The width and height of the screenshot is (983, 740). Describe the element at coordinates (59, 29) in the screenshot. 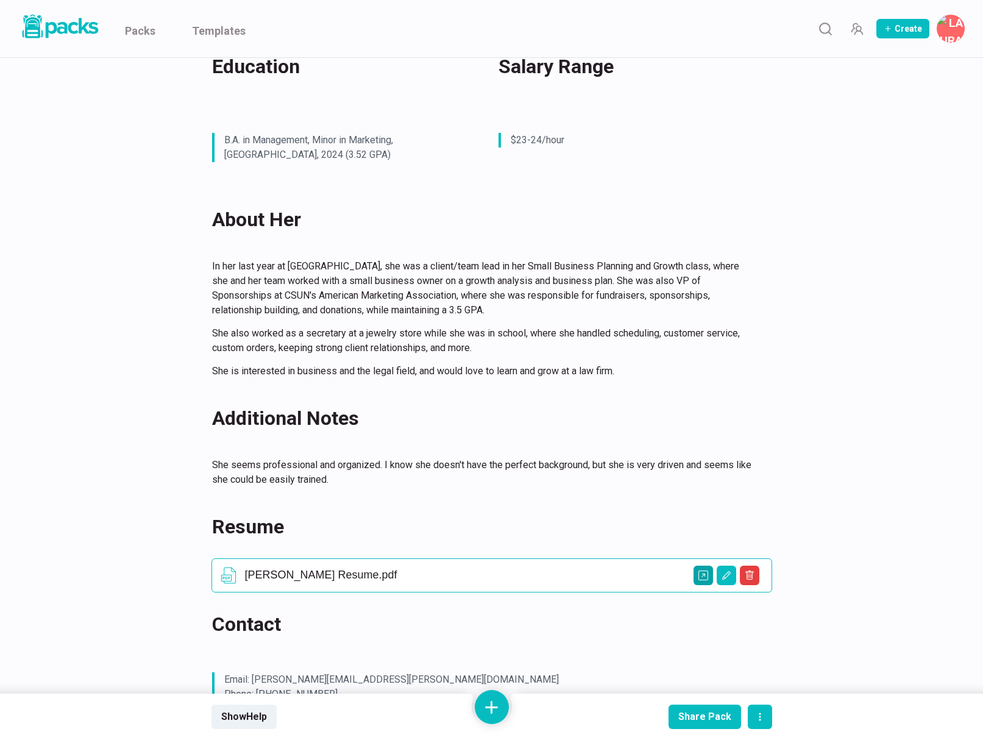

I see `a: Packs logo` at that location.